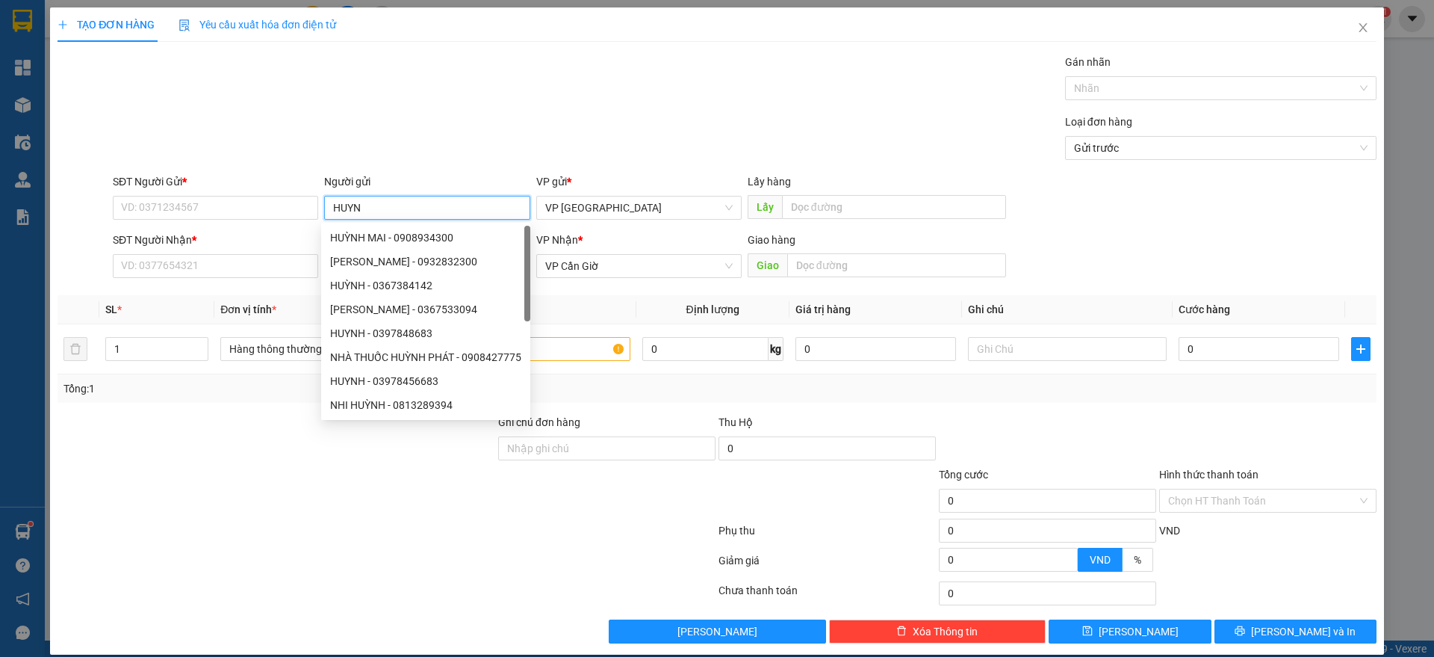  I want to click on span: close, so click(1363, 28).